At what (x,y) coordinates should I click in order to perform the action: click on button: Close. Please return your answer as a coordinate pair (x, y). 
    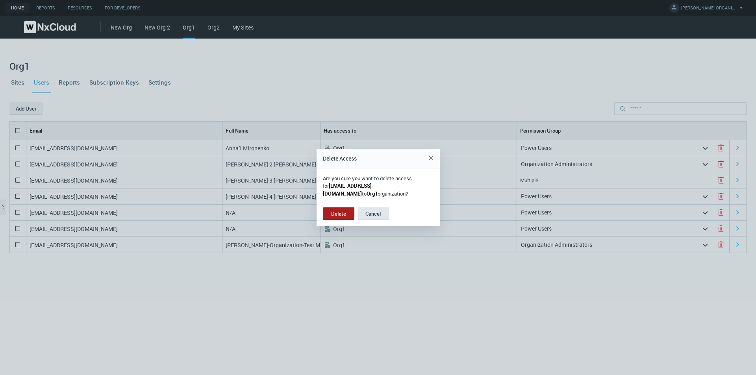
    Looking at the image, I should click on (431, 158).